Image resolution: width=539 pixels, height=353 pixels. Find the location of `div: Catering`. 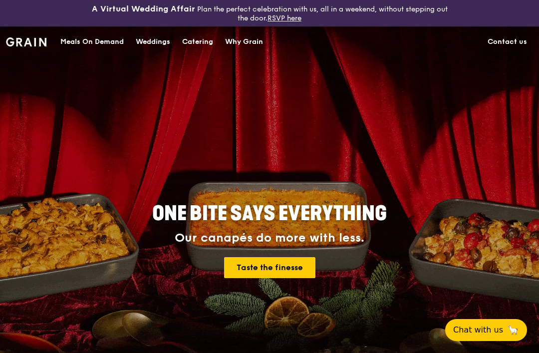

div: Catering is located at coordinates (198, 42).